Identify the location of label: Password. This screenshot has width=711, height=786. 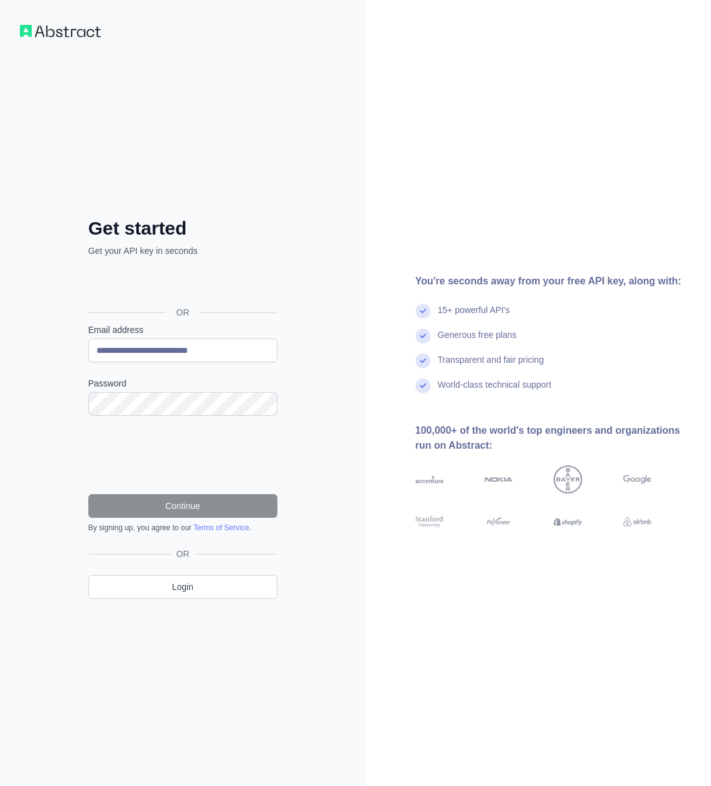
(183, 383).